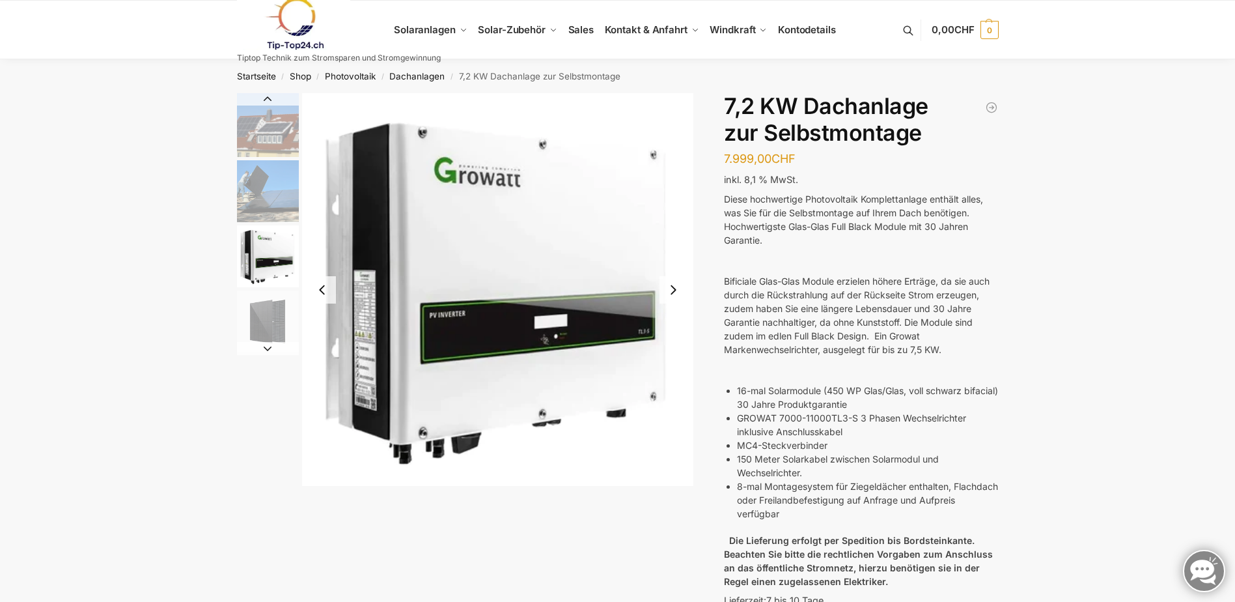 The width and height of the screenshot is (1235, 602). Describe the element at coordinates (266, 386) in the screenshot. I see `li: 5 / 7` at that location.